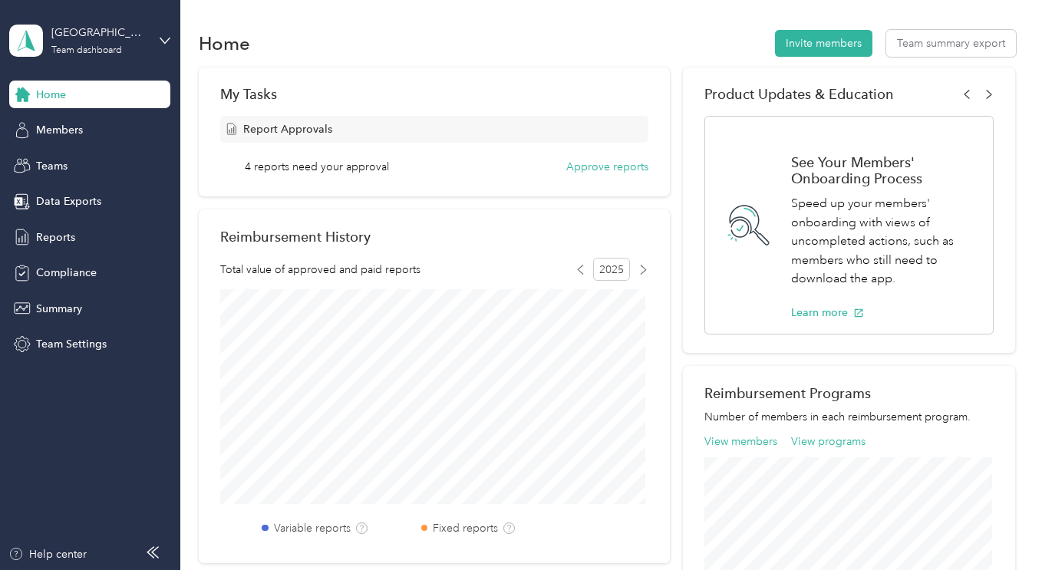 This screenshot has width=1042, height=570. What do you see at coordinates (884, 241) in the screenshot?
I see `p: Speed up your members' onboarding with views of uncompleted actions, such as members who still ne...` at bounding box center [884, 241].